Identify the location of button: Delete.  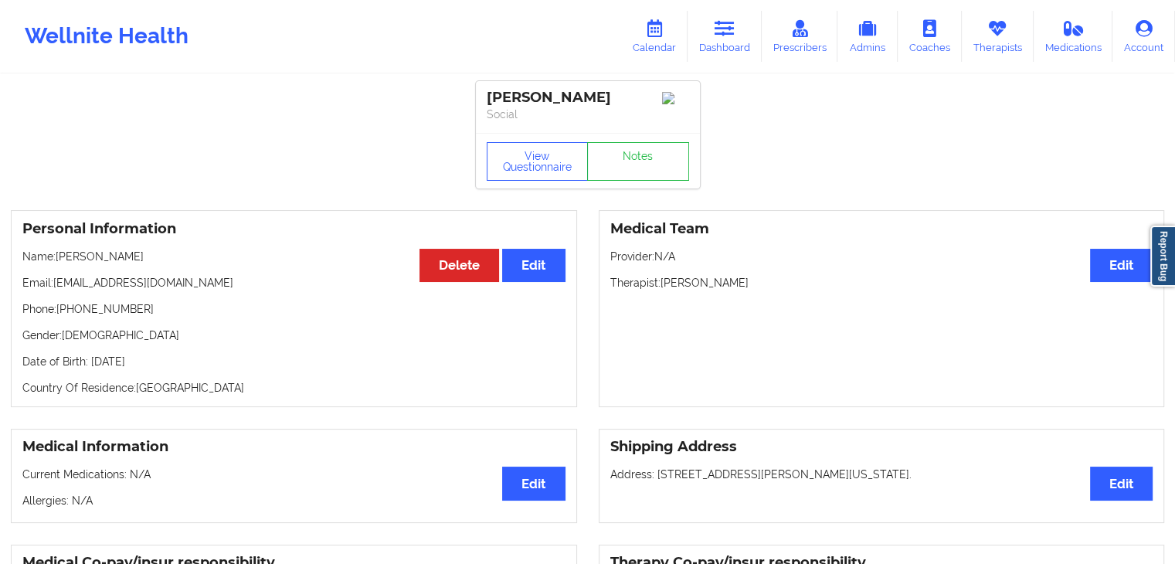
(459, 265).